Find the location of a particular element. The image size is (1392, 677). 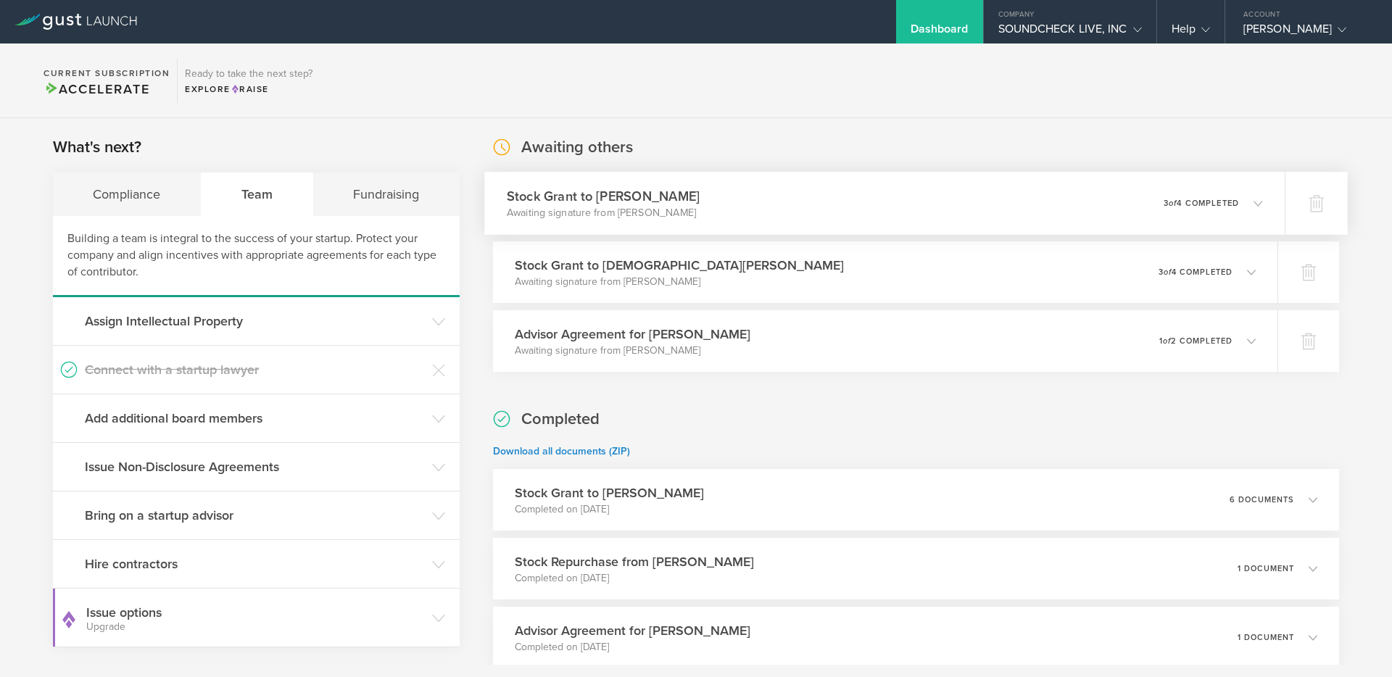

a: Download all documents (ZIP) is located at coordinates (561, 451).